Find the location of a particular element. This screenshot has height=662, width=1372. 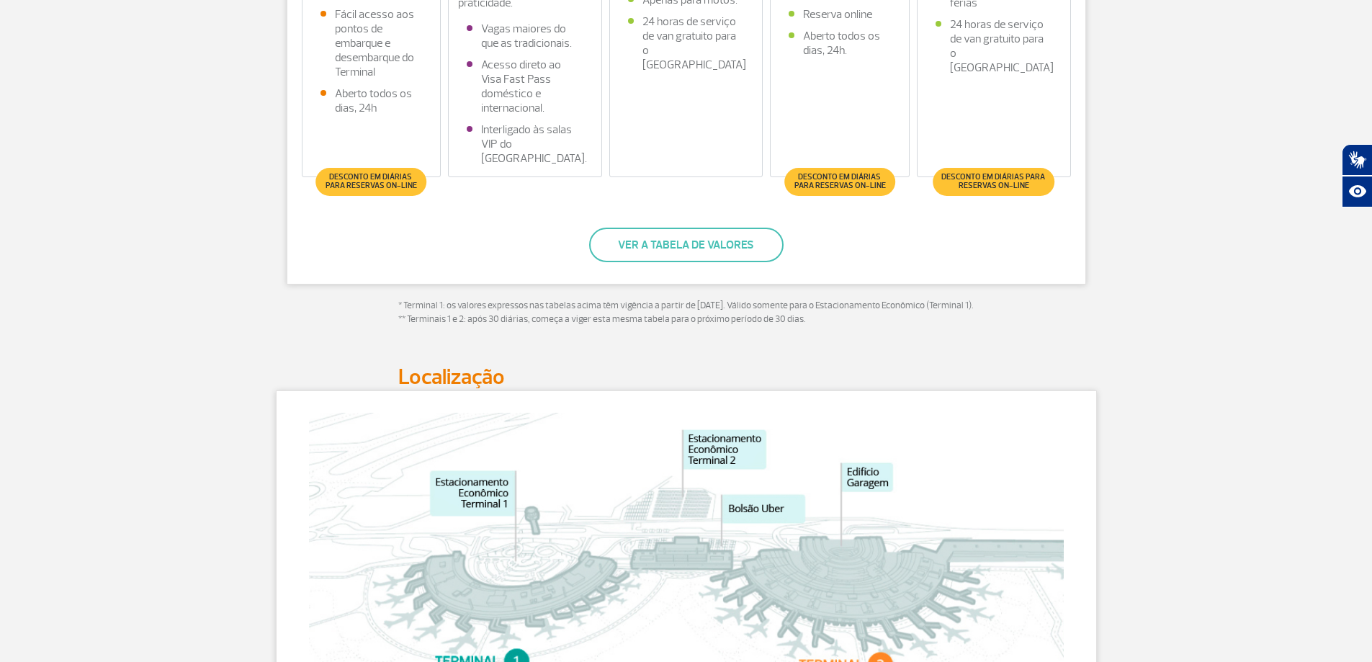

h2: Localização is located at coordinates (686, 377).